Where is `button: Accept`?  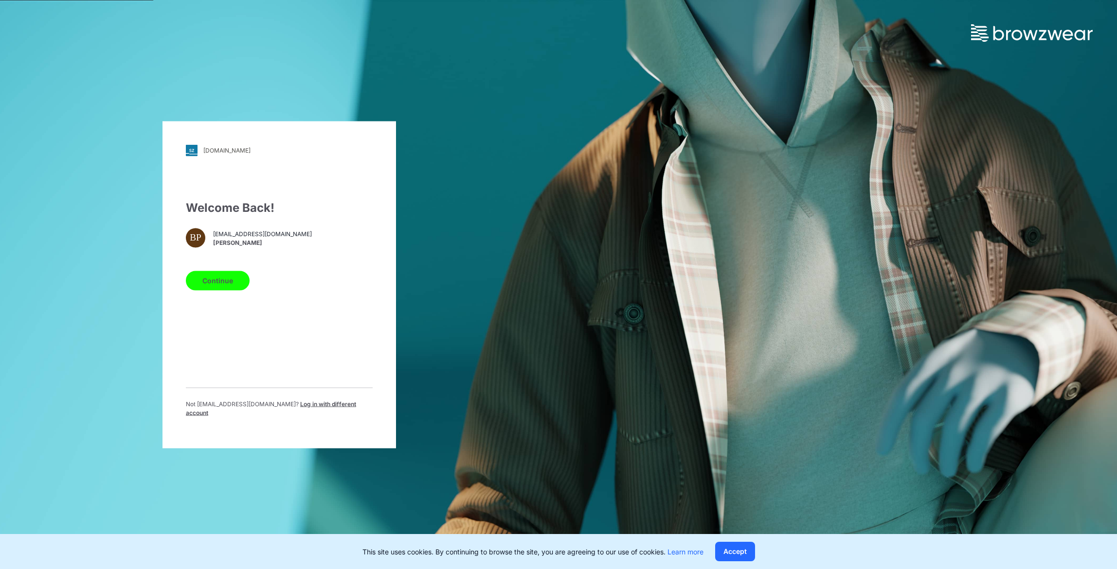
button: Accept is located at coordinates (735, 552).